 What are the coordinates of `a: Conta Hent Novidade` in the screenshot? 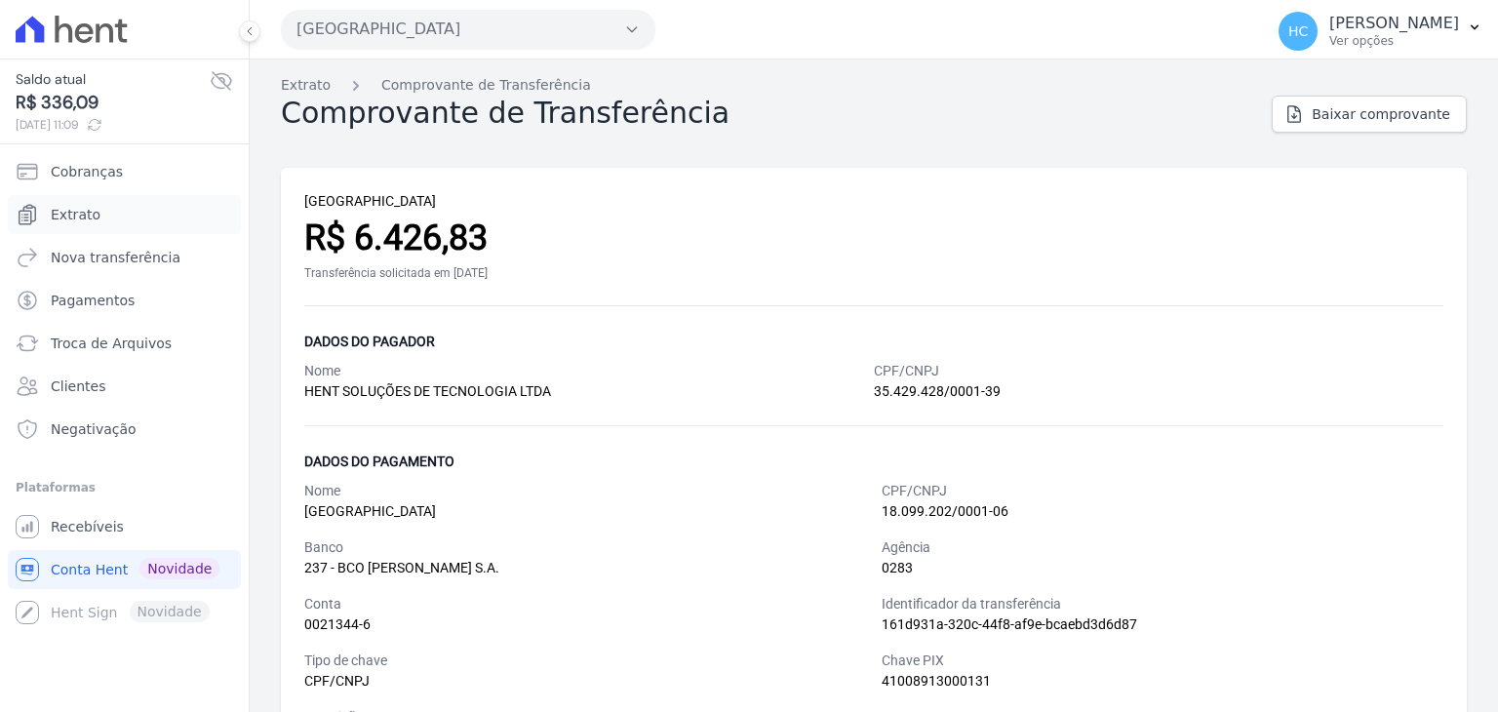 It's located at (124, 569).